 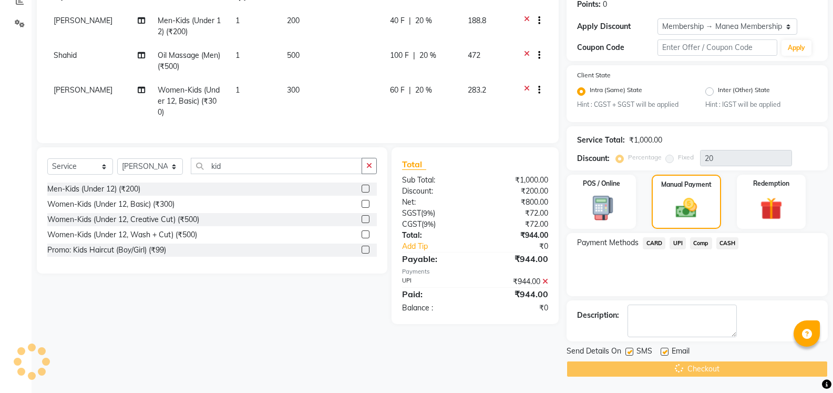 What do you see at coordinates (771, 208) in the screenshot?
I see `img: _gift.svg` at bounding box center [771, 208].